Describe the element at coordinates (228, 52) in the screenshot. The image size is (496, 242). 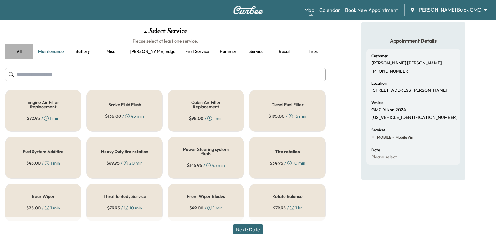
I see `button: Hummer` at that location.